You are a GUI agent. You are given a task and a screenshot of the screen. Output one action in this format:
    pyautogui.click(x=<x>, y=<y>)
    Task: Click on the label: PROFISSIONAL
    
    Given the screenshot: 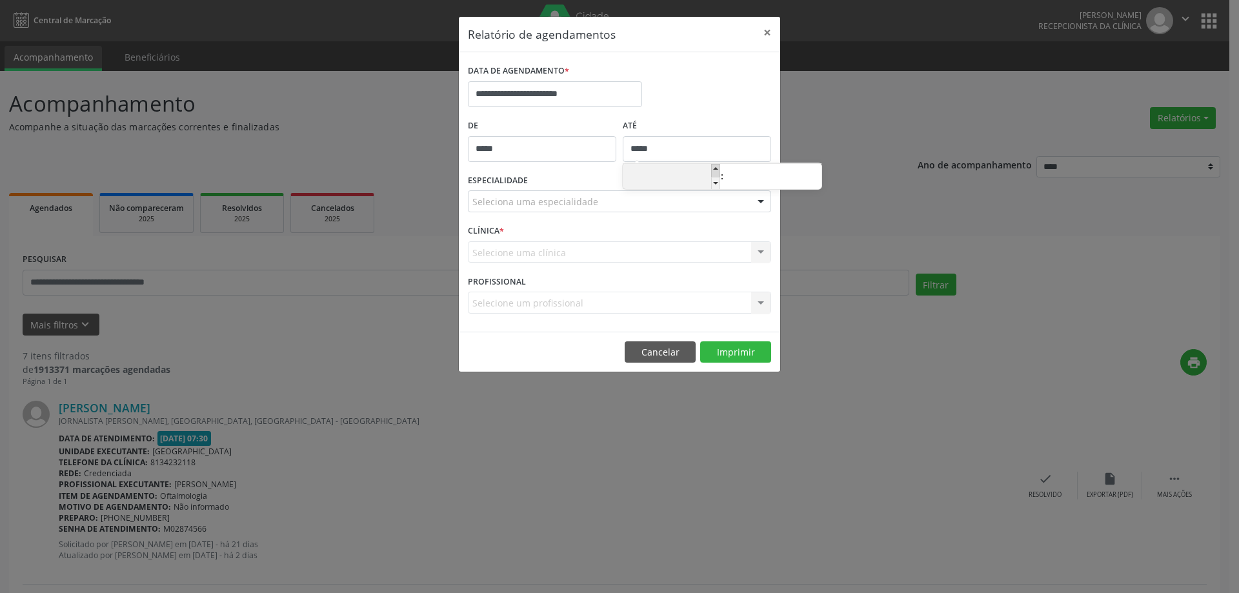 What is the action you would take?
    pyautogui.click(x=497, y=281)
    